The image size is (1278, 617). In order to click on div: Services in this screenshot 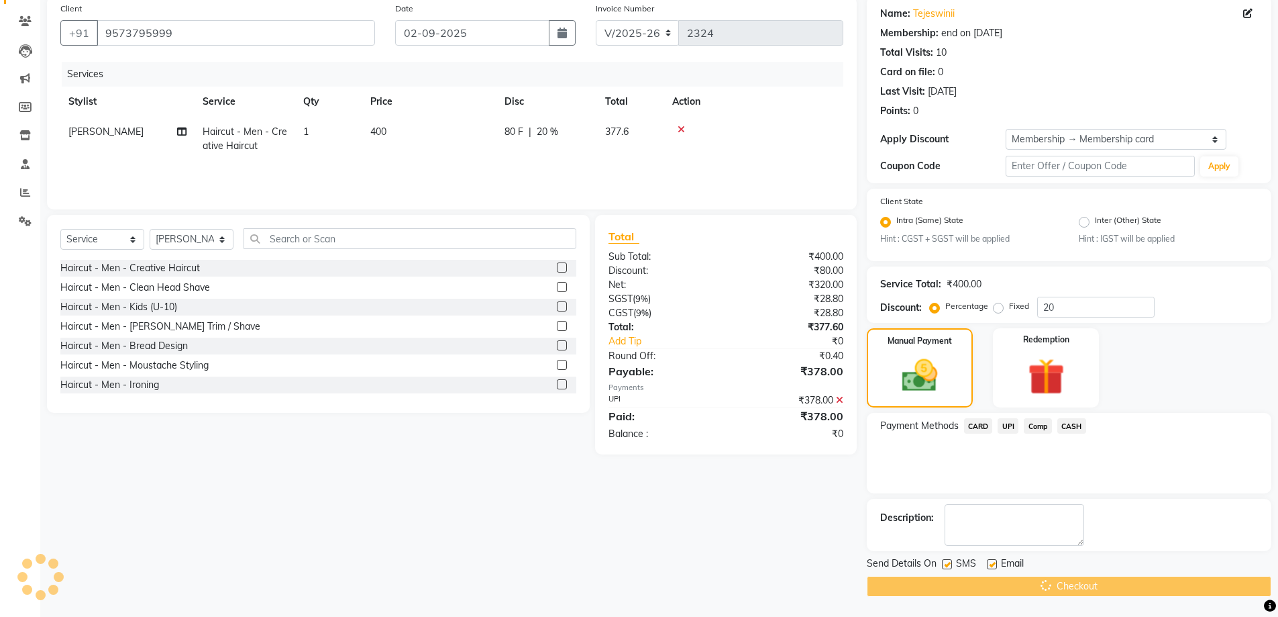, I will do `click(458, 74)`.